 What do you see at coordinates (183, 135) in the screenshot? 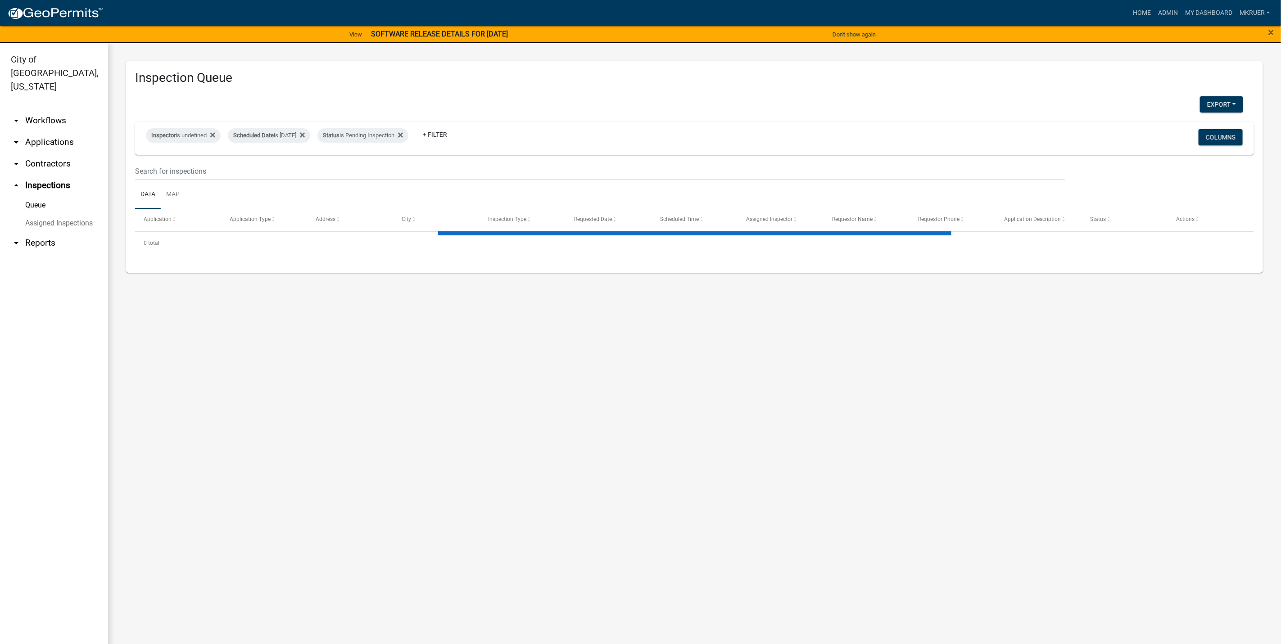
I see `div: is undefined` at bounding box center [183, 135].